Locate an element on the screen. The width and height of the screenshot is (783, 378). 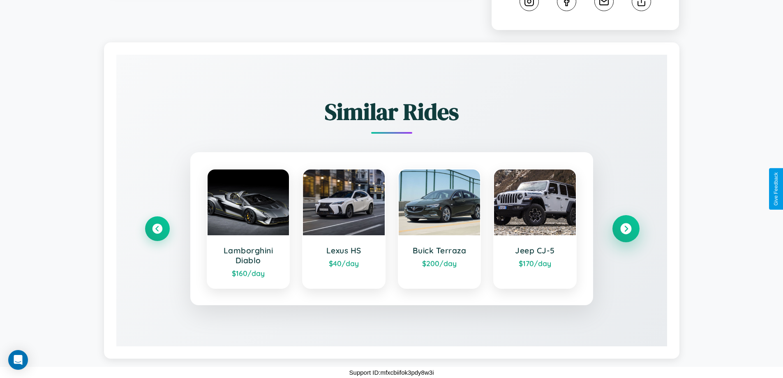
p: Support ID: mfxcbiifok3pdy8w3i is located at coordinates (392, 372).